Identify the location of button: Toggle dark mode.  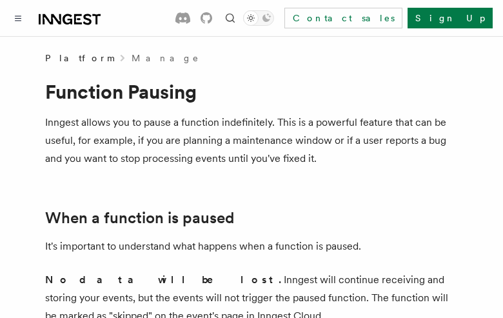
(259, 18).